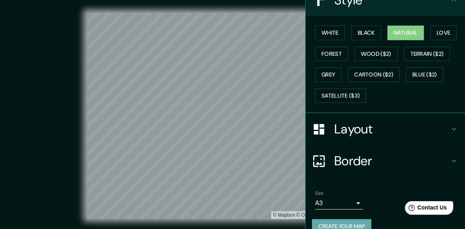 Image resolution: width=465 pixels, height=229 pixels. Describe the element at coordinates (405, 33) in the screenshot. I see `button: Natural` at that location.